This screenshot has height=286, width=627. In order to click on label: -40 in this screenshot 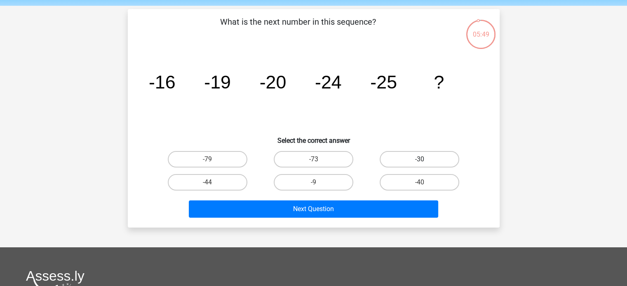, I will do `click(419, 183)`.